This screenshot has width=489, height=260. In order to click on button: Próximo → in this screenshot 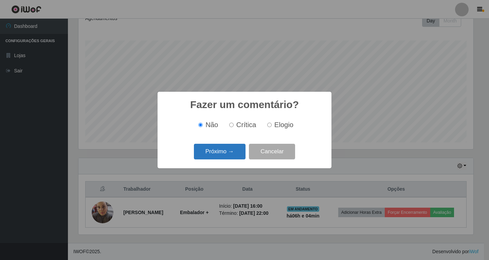, I will do `click(220, 151)`.